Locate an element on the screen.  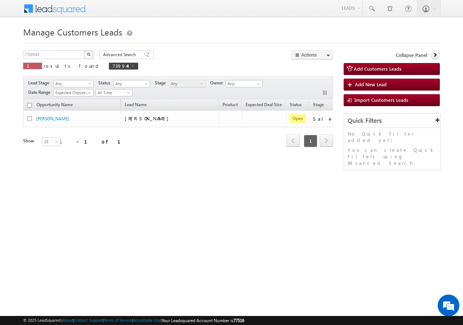
a: prev is located at coordinates (293, 141).